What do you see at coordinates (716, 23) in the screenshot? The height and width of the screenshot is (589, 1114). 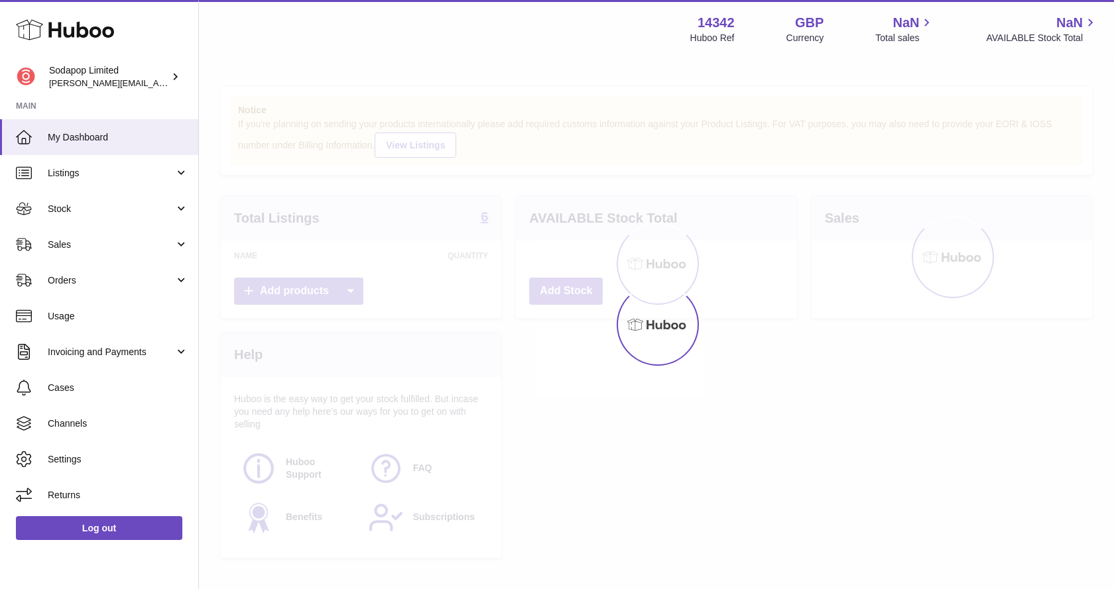 I see `strong: 14342` at bounding box center [716, 23].